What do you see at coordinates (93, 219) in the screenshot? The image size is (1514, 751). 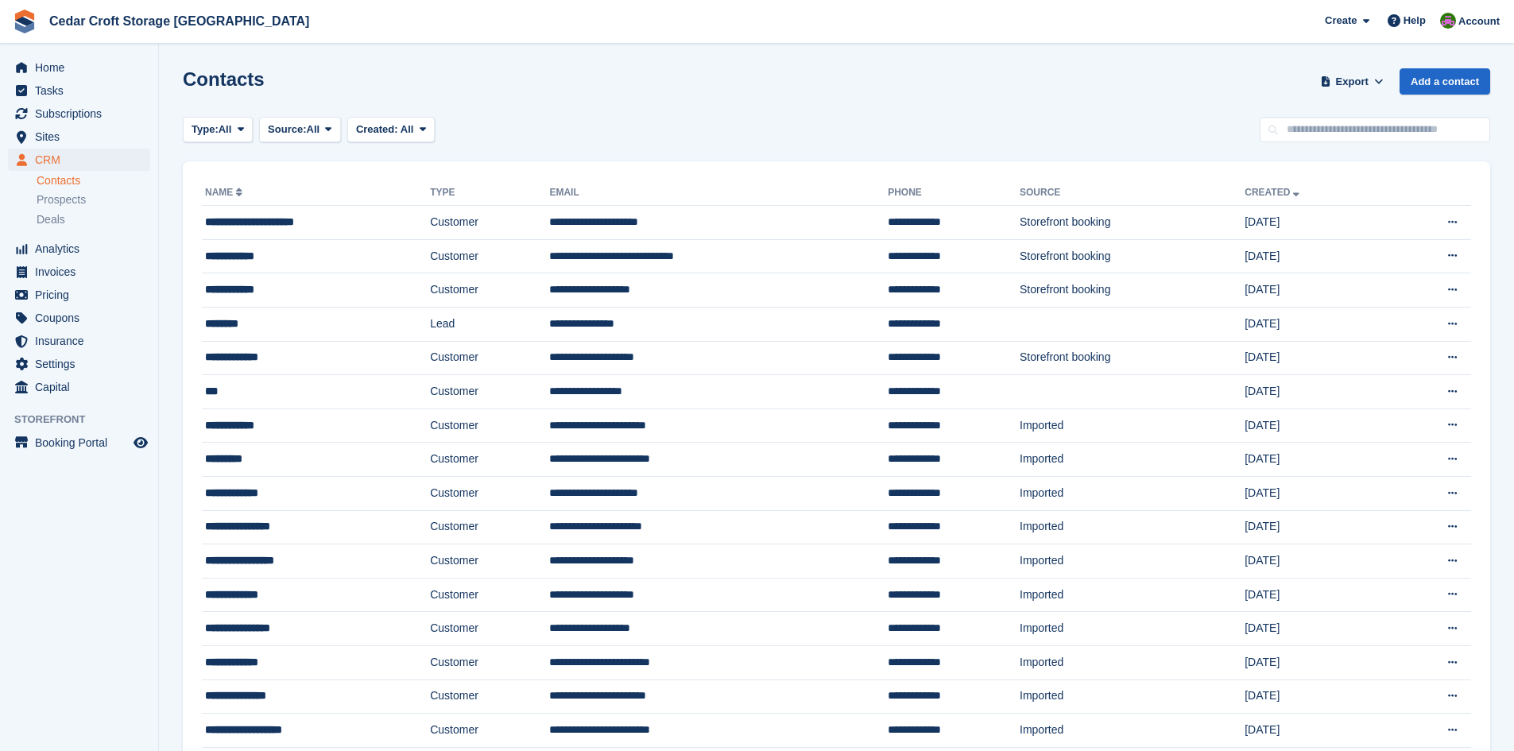 I see `a: Deals` at bounding box center [93, 219].